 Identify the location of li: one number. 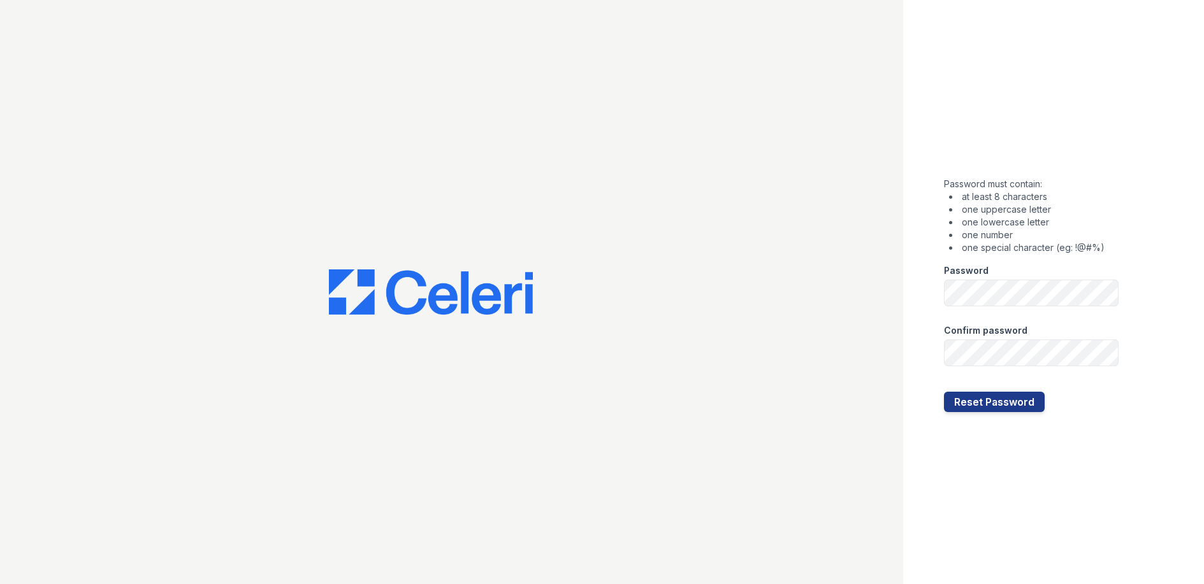
(1034, 235).